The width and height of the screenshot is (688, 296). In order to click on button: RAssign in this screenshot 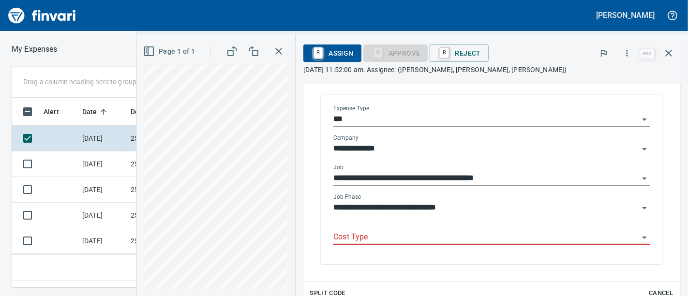, I will do `click(332, 53)`.